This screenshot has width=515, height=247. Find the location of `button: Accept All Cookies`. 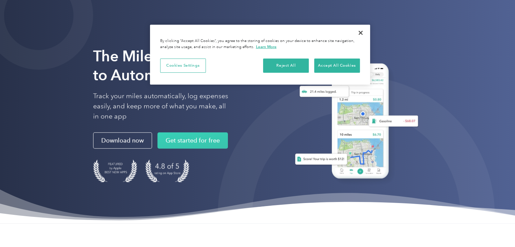

button: Accept All Cookies is located at coordinates (337, 66).